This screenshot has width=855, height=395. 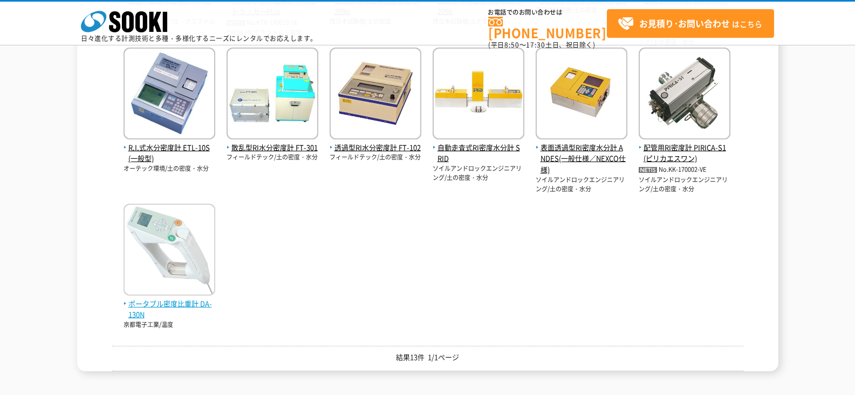 I want to click on img: ANDES(一般仕様／NEXCO仕様), so click(x=582, y=94).